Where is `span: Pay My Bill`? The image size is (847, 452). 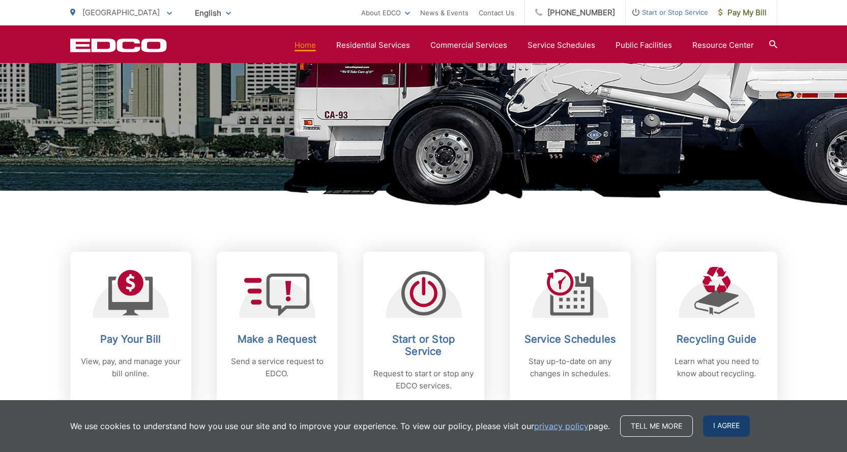
span: Pay My Bill is located at coordinates (742, 13).